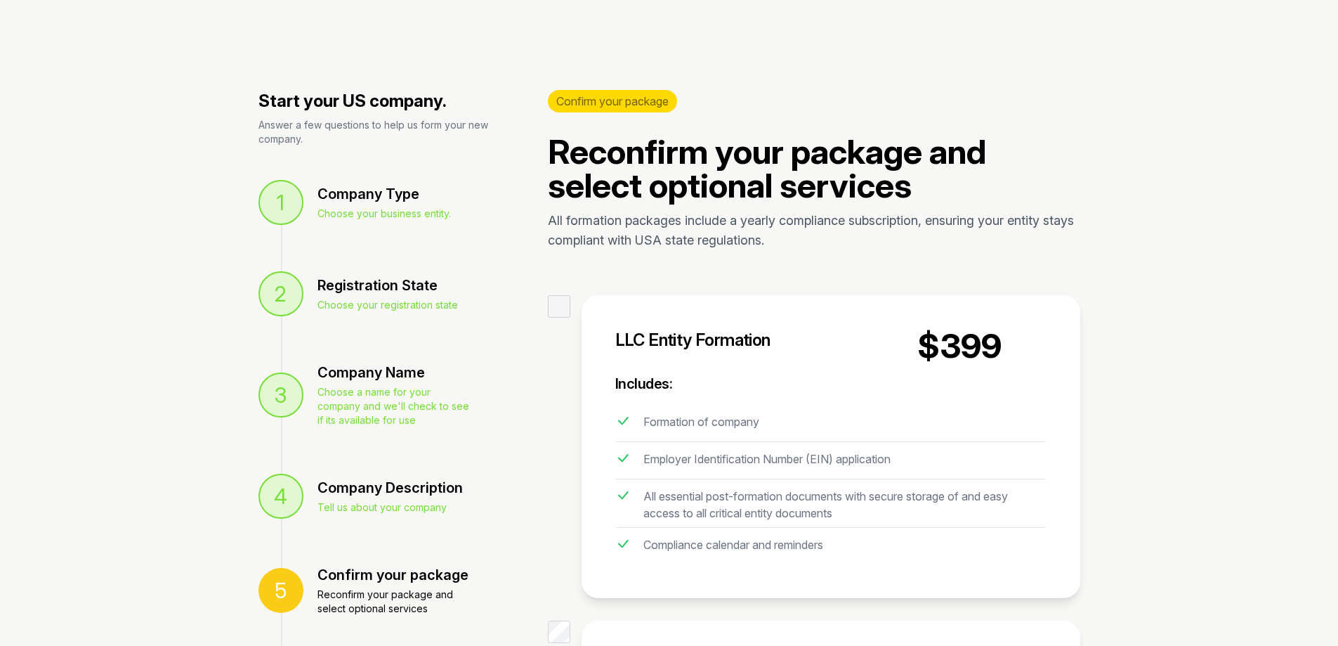 The width and height of the screenshot is (1338, 646). Describe the element at coordinates (281, 395) in the screenshot. I see `div: 3` at that location.